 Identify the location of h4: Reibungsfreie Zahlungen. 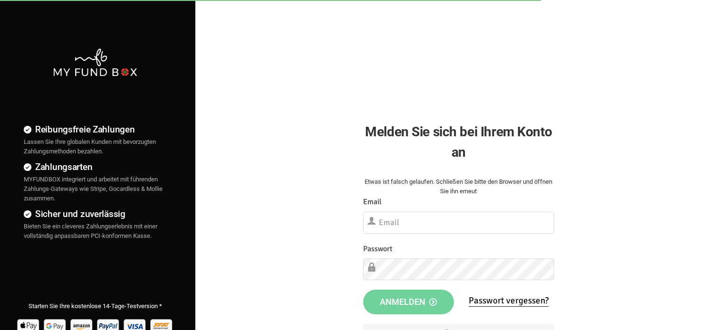
(95, 129).